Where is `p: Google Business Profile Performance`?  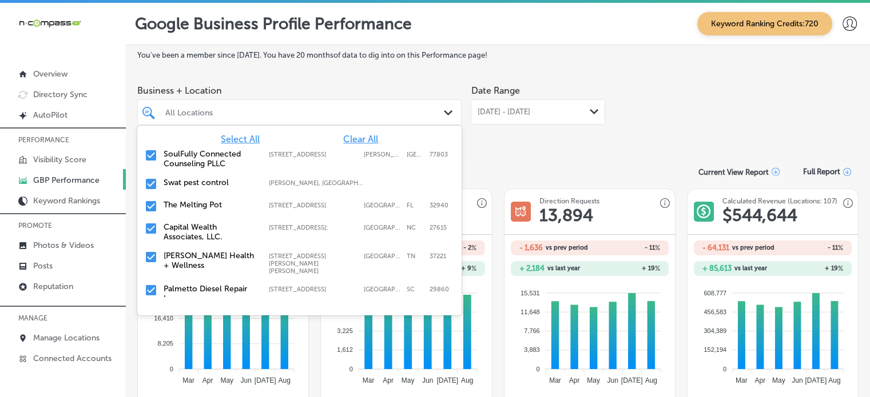 p: Google Business Profile Performance is located at coordinates (273, 23).